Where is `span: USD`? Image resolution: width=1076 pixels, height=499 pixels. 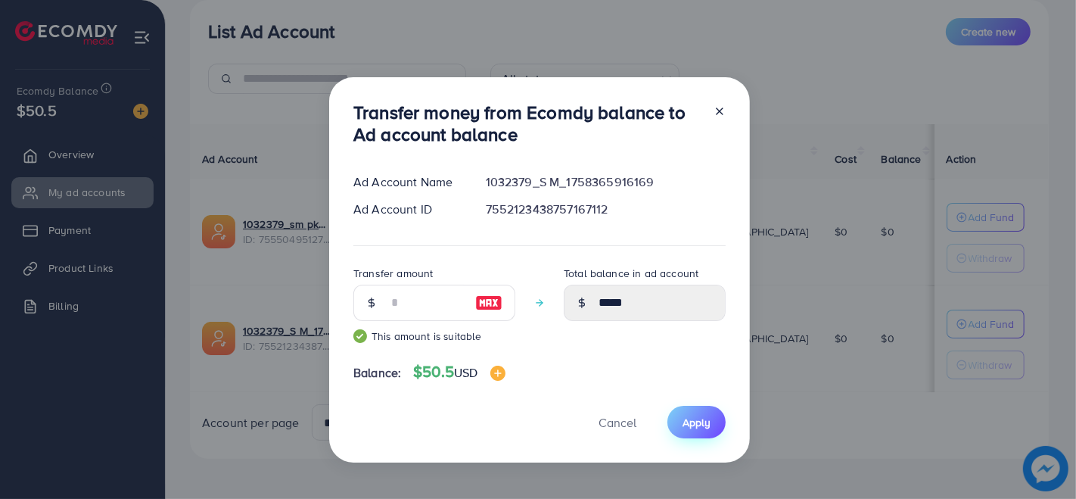 span: USD is located at coordinates (466, 372).